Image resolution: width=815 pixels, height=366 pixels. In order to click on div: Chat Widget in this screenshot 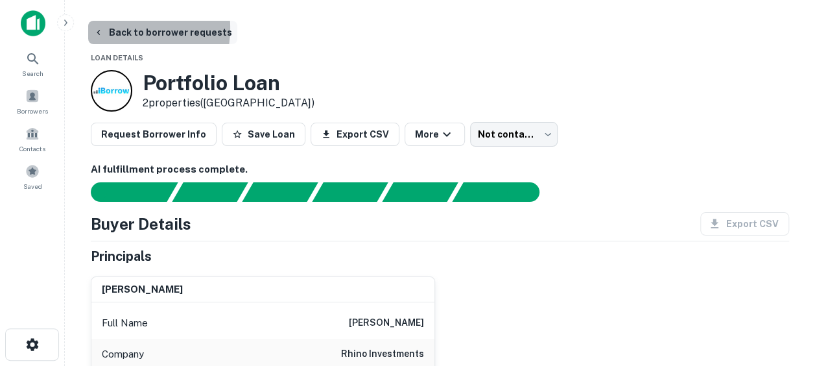, I will do `click(782, 293)`.